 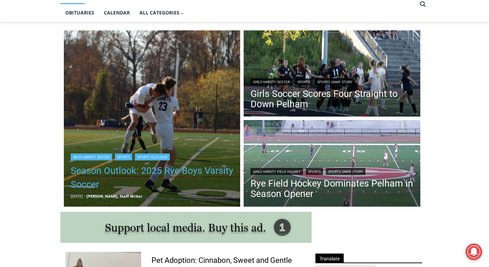 I want to click on a: Read More Season Outlook: 2025 Rye Boys Varsity Soccer, so click(x=152, y=119).